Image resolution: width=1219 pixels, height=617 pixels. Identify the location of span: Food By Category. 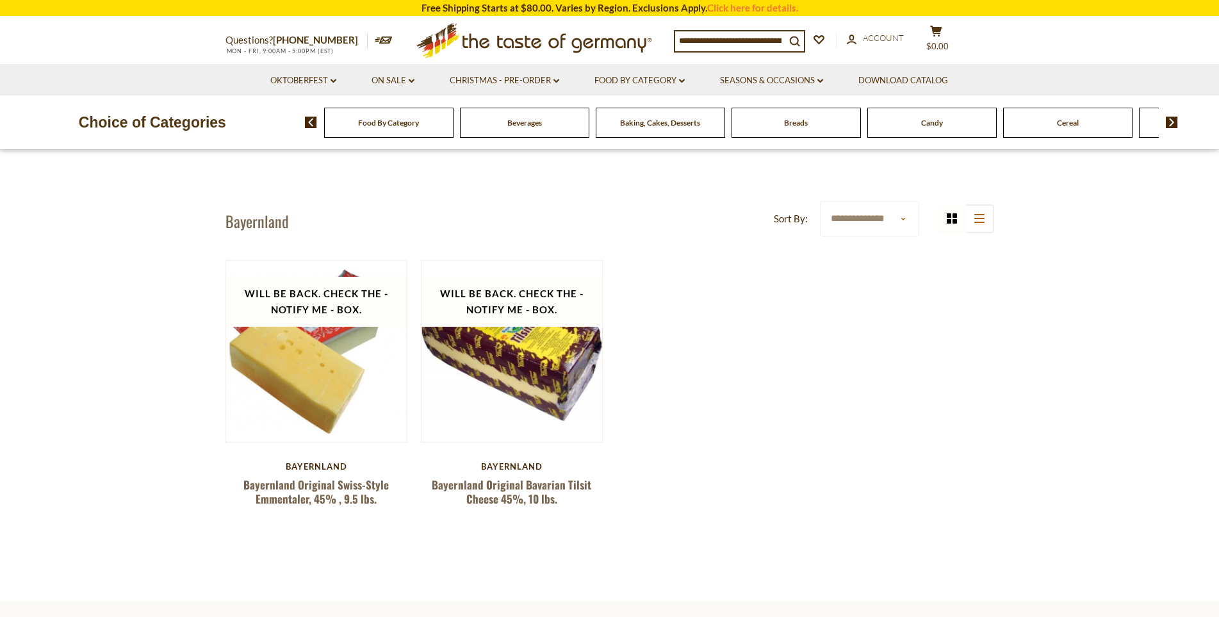
(388, 122).